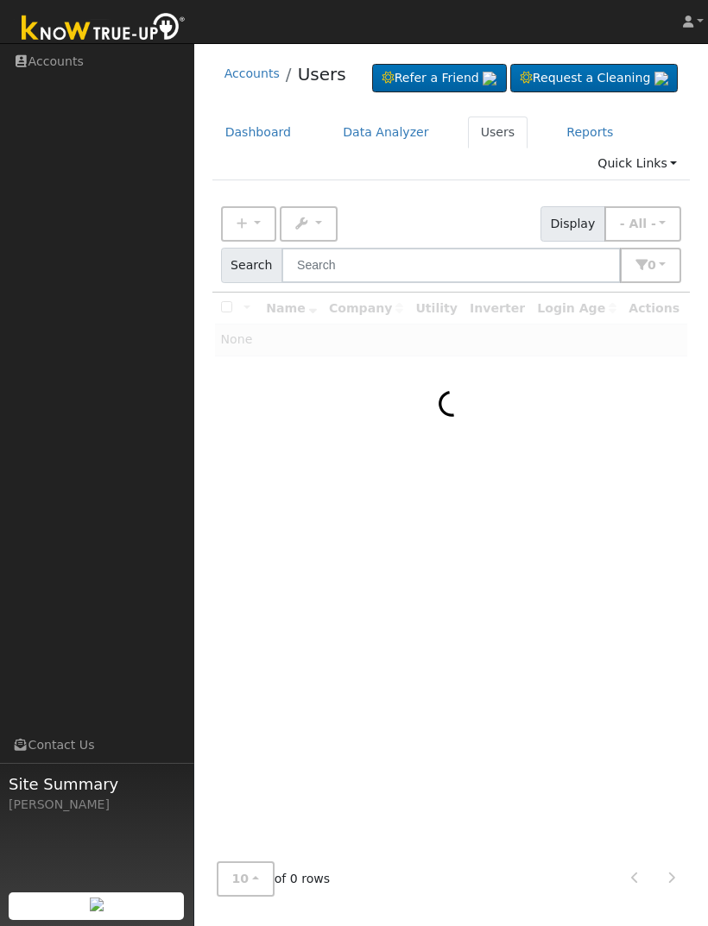 The image size is (708, 926). Describe the element at coordinates (439, 79) in the screenshot. I see `a: Refer a Friend` at that location.